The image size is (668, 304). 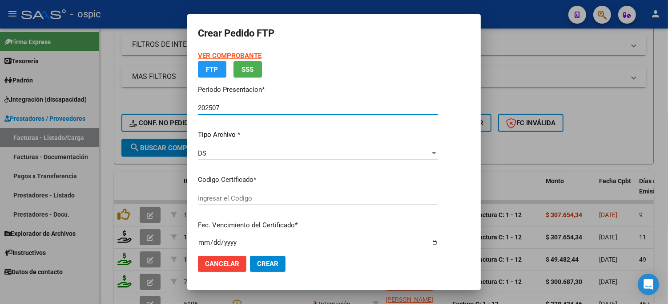 I want to click on button: SSS, so click(x=248, y=69).